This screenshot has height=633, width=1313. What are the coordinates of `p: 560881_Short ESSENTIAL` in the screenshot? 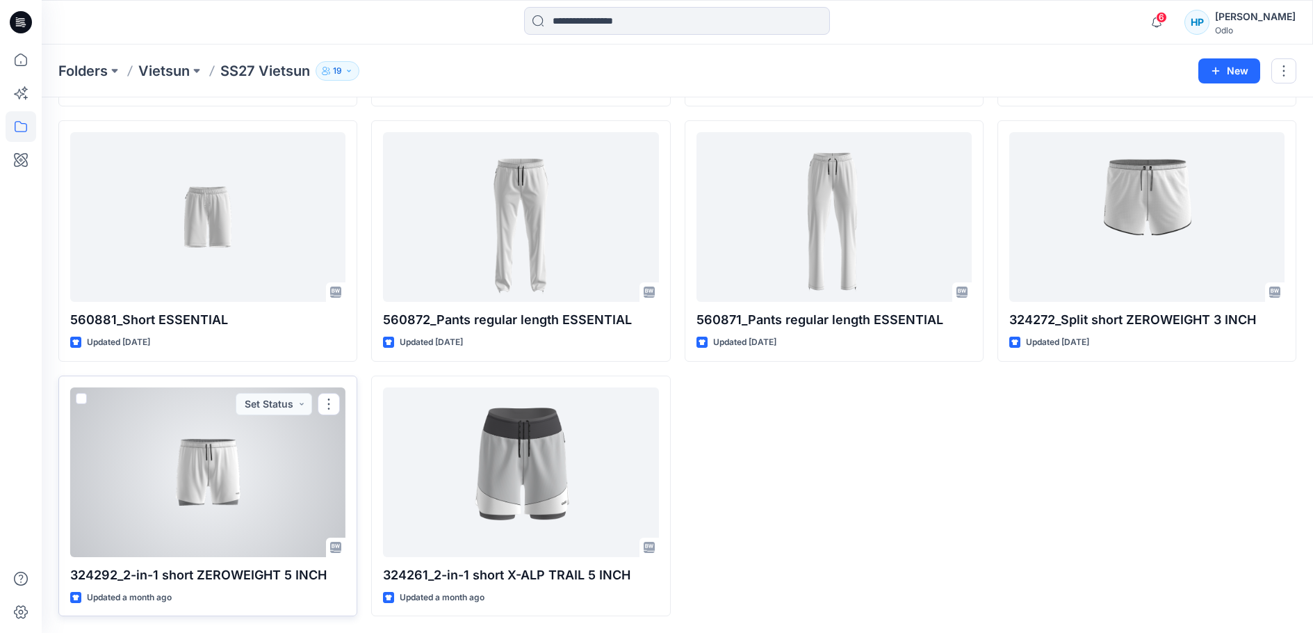 It's located at (208, 320).